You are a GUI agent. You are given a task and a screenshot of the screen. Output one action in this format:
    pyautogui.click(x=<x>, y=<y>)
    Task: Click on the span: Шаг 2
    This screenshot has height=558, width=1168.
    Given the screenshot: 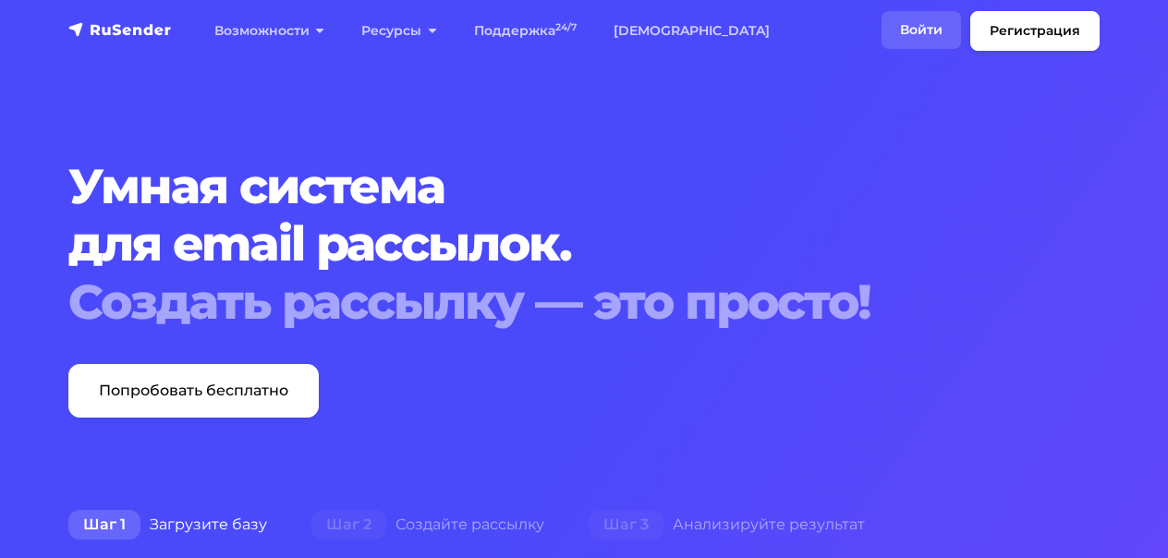 What is the action you would take?
    pyautogui.click(x=348, y=525)
    